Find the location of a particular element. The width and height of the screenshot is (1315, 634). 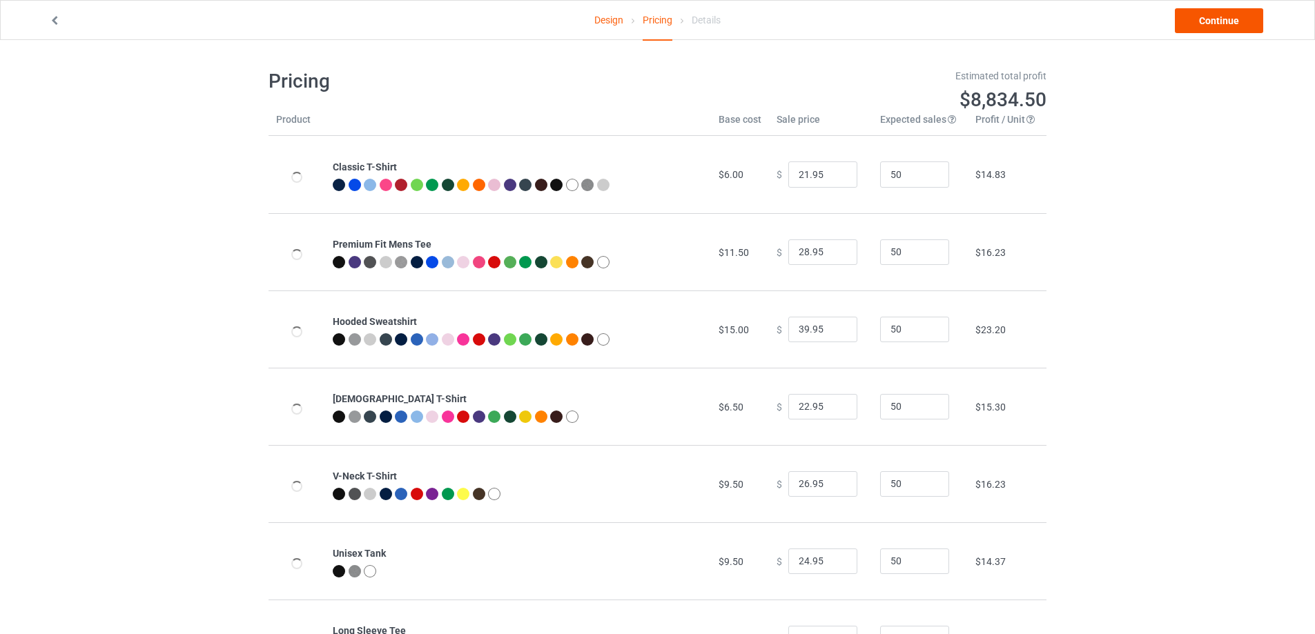

span: $14.83 is located at coordinates (991, 175).